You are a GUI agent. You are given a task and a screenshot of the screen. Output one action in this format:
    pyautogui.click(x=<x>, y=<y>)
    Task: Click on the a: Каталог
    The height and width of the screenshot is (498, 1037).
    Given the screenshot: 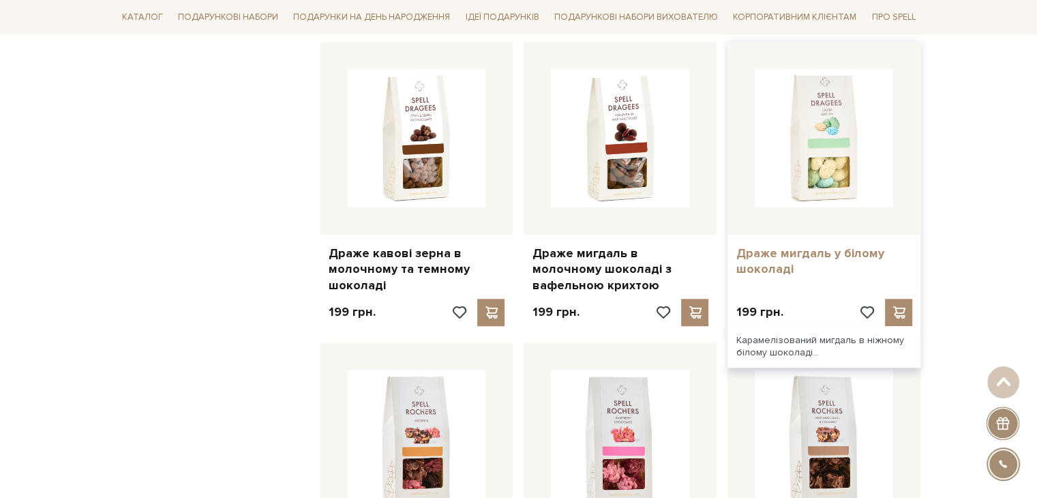 What is the action you would take?
    pyautogui.click(x=143, y=17)
    